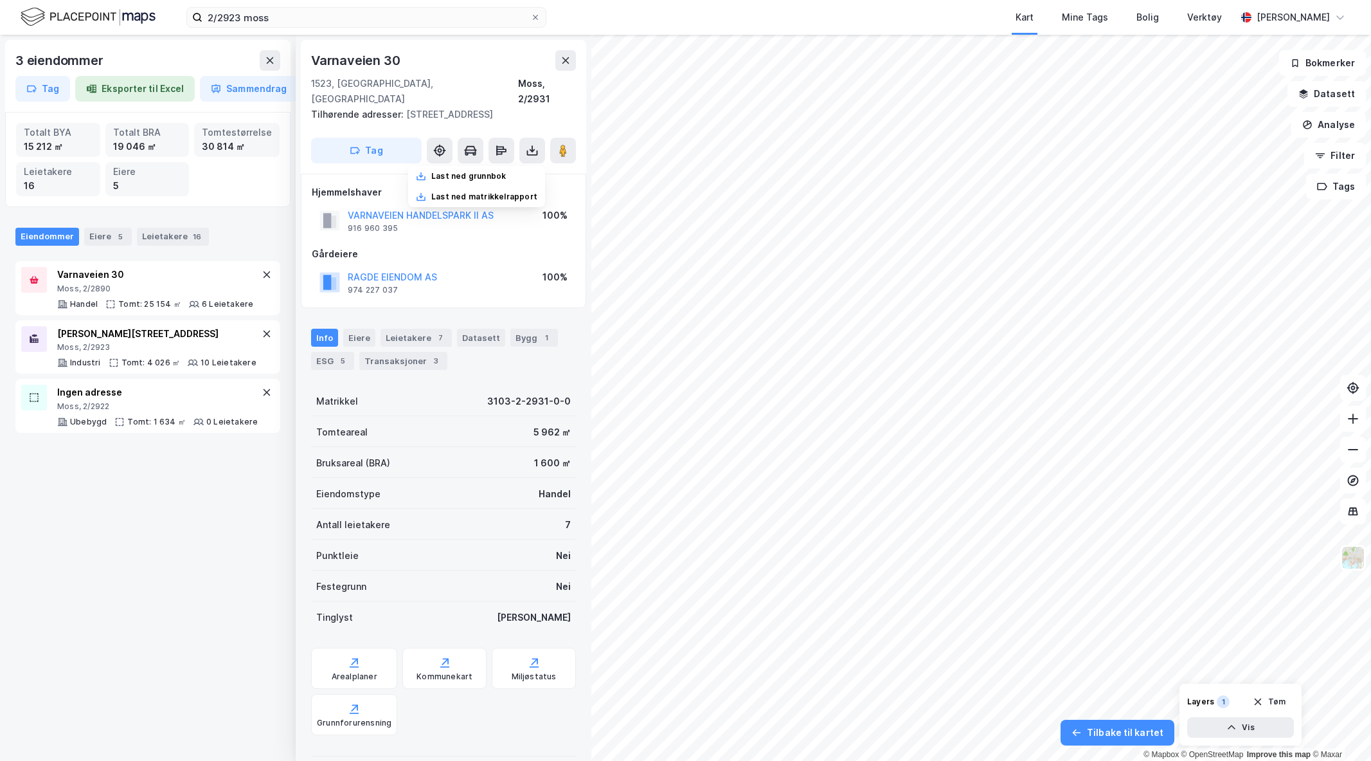 The height and width of the screenshot is (761, 1371). I want to click on div: Layers, so click(1201, 701).